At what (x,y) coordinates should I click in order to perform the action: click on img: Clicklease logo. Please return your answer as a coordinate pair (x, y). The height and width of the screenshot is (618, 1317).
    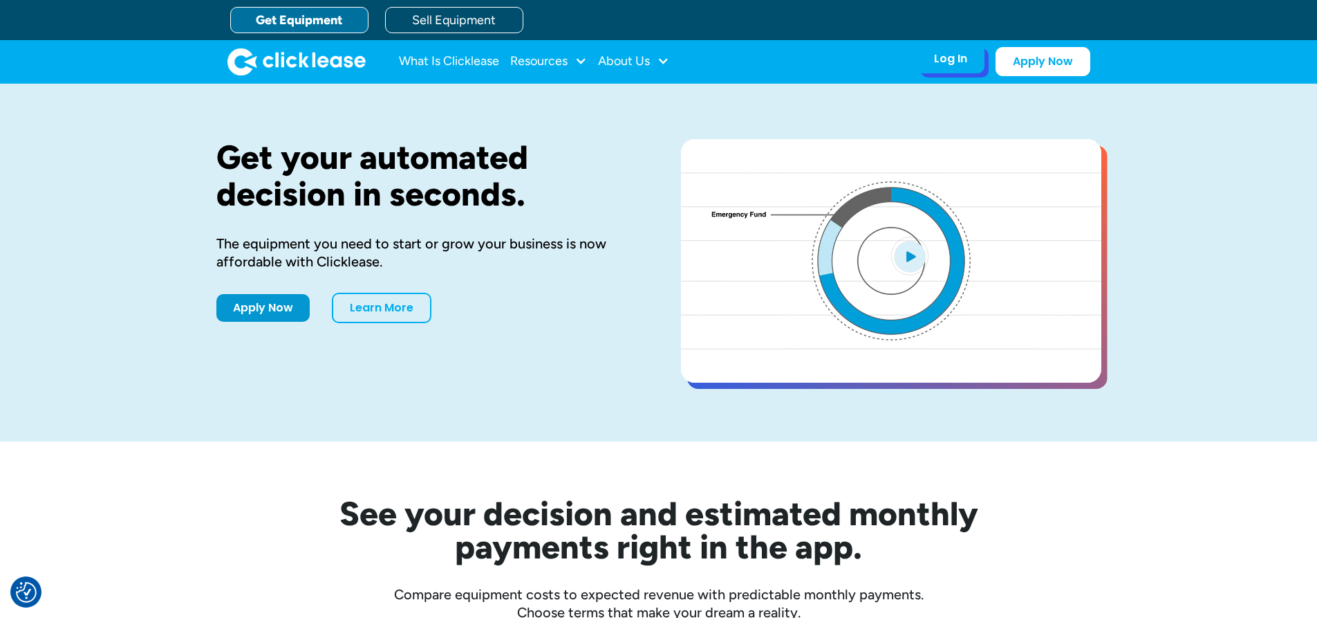
    Looking at the image, I should click on (297, 62).